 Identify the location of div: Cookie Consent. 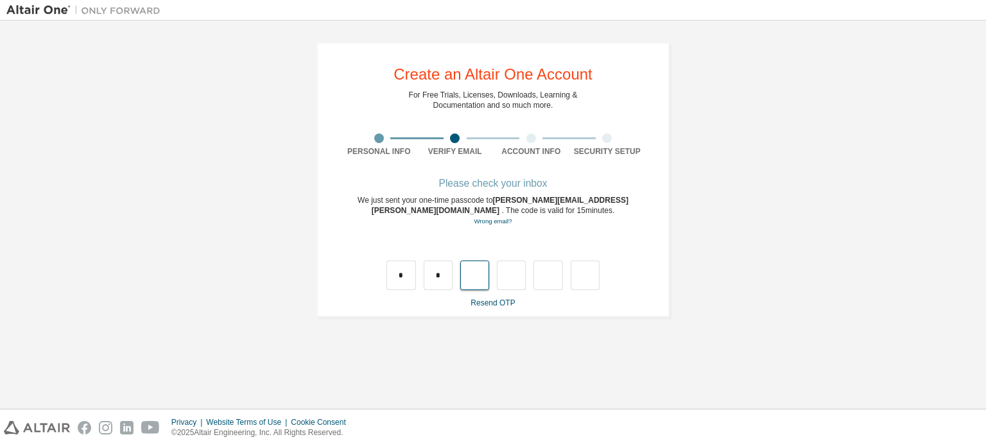
(322, 422).